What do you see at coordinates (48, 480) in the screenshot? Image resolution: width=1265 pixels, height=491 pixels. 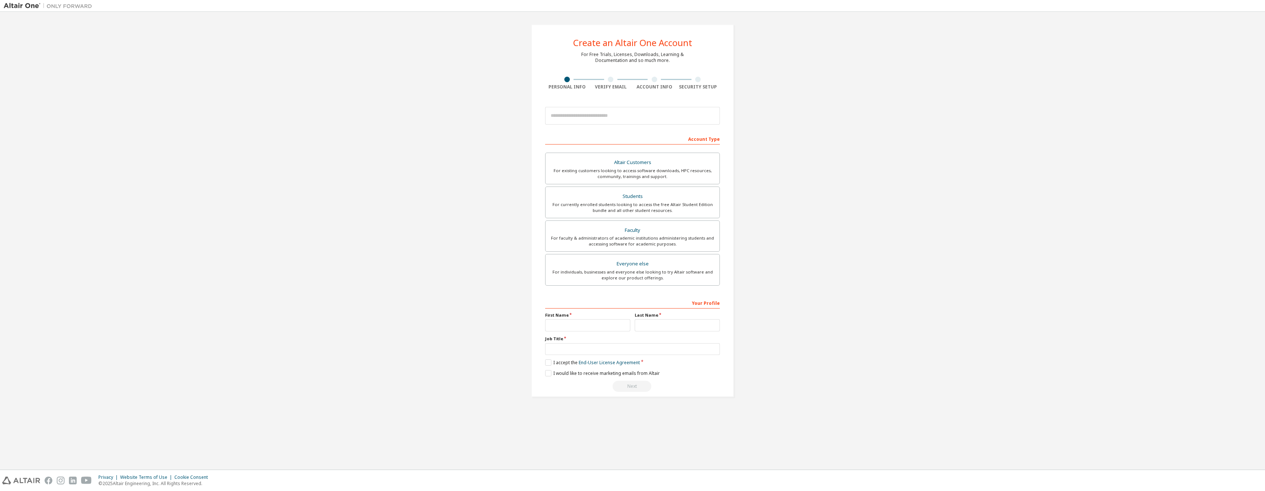 I see `img: facebook.svg` at bounding box center [48, 480].